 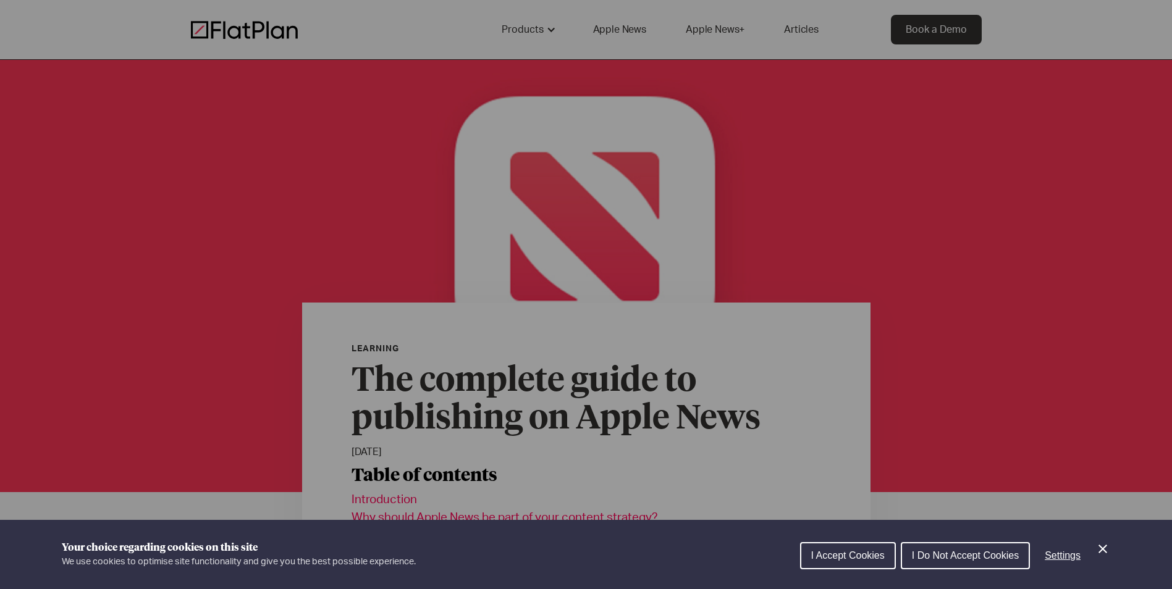 I want to click on button: Close Cookie Control, so click(x=1103, y=549).